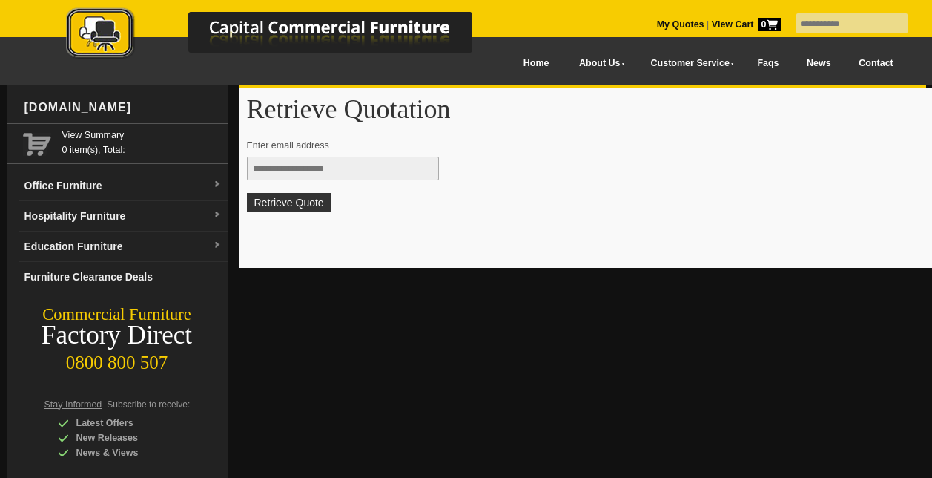  Describe the element at coordinates (289, 203) in the screenshot. I see `button: Retrieve Quote` at that location.